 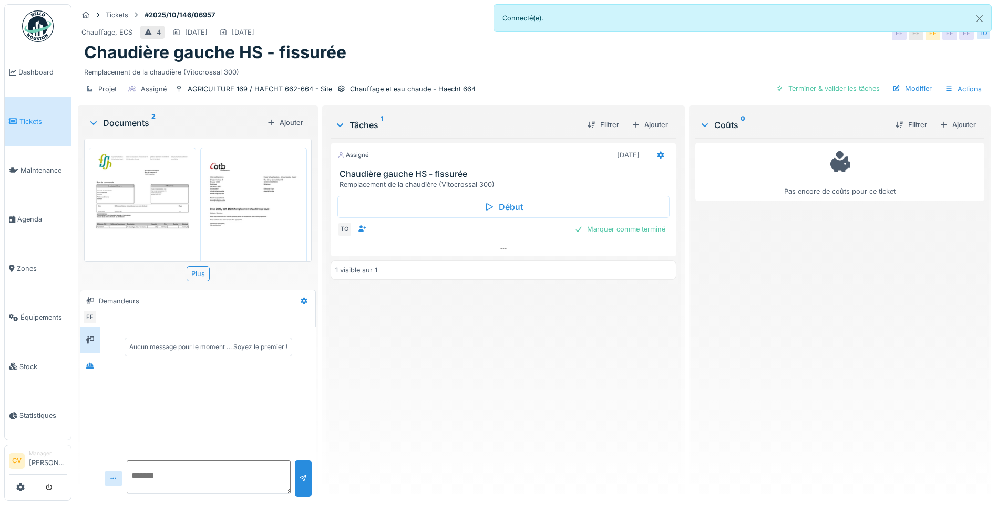 What do you see at coordinates (159, 32) in the screenshot?
I see `div: 4` at bounding box center [159, 32].